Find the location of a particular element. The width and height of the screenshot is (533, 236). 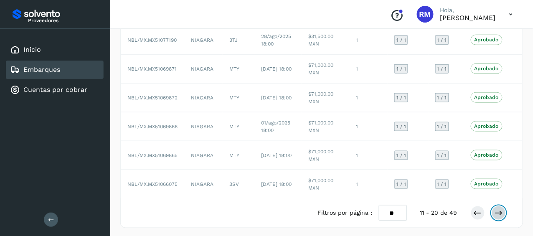

span: Filtros por página : is located at coordinates (344, 212).